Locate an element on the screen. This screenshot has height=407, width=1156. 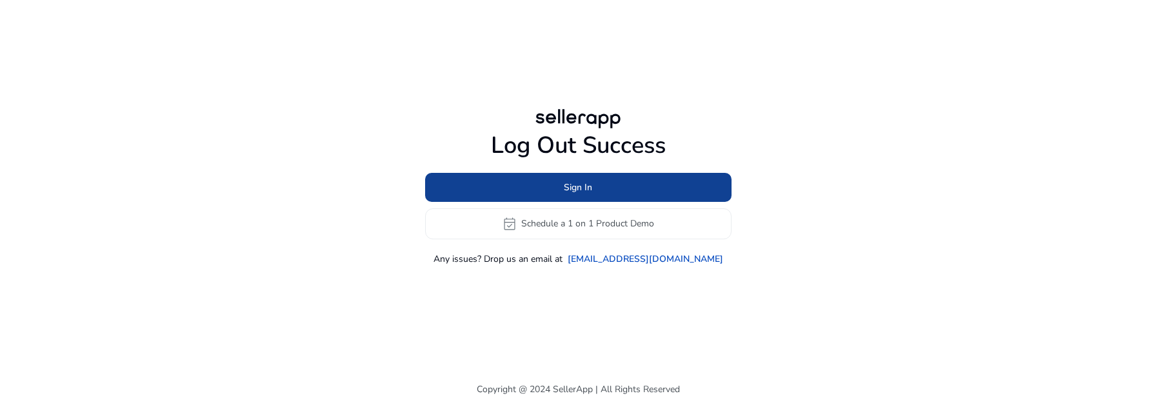
button: Sign In is located at coordinates (578, 187).